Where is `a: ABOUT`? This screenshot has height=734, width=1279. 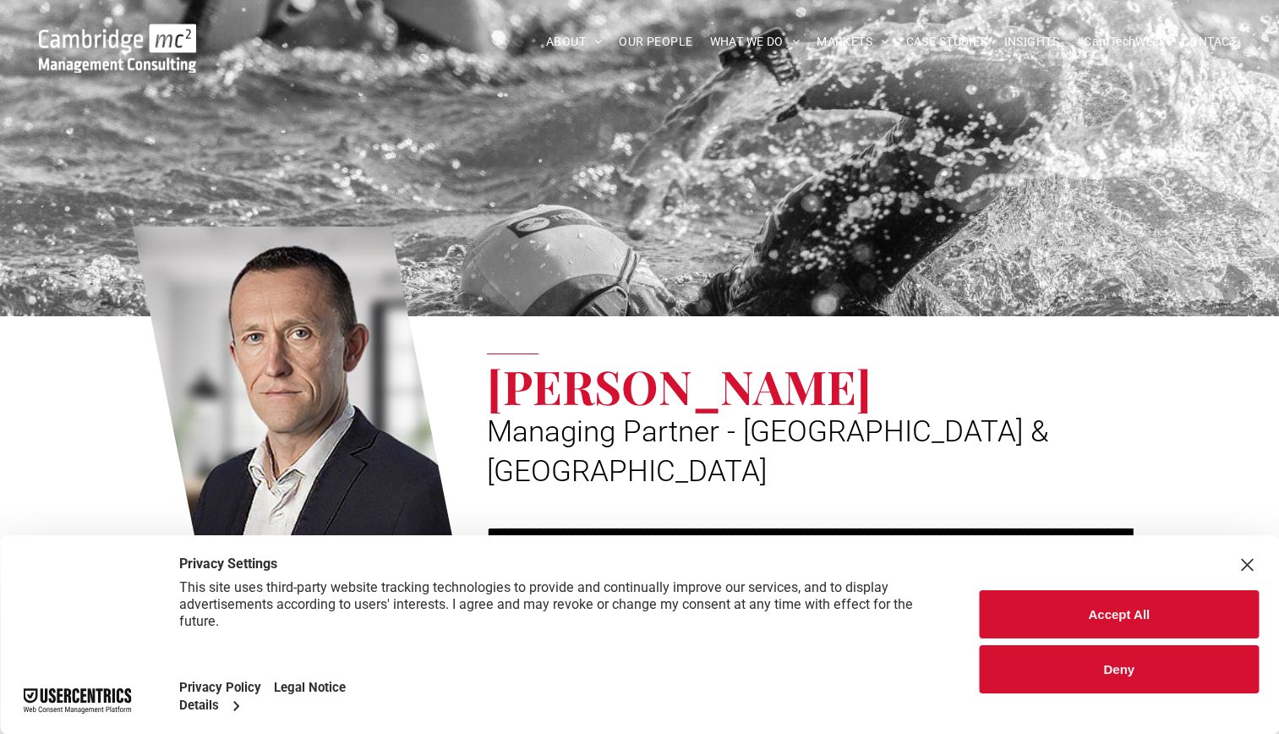
a: ABOUT is located at coordinates (574, 41).